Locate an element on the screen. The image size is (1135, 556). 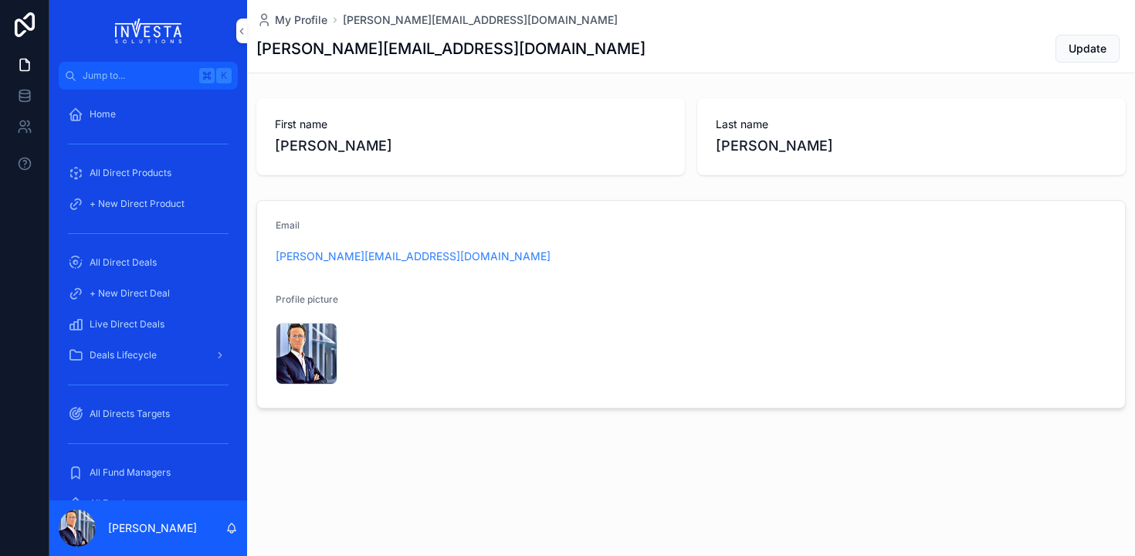
span: Email is located at coordinates (287, 225).